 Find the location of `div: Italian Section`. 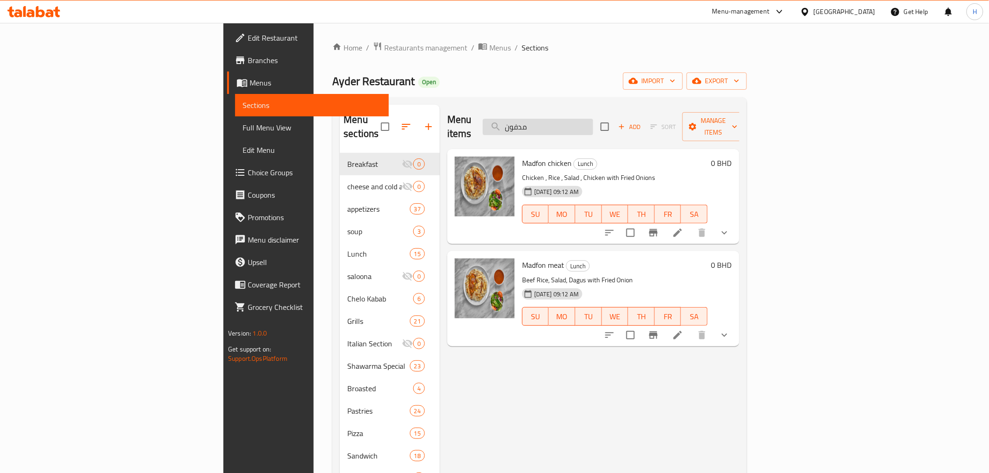

div: Italian Section is located at coordinates (374, 344).